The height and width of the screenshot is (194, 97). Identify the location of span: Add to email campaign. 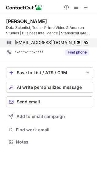
(40, 117).